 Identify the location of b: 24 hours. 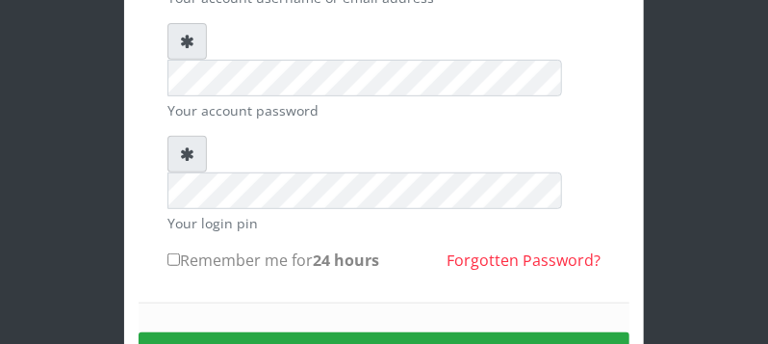
(345, 260).